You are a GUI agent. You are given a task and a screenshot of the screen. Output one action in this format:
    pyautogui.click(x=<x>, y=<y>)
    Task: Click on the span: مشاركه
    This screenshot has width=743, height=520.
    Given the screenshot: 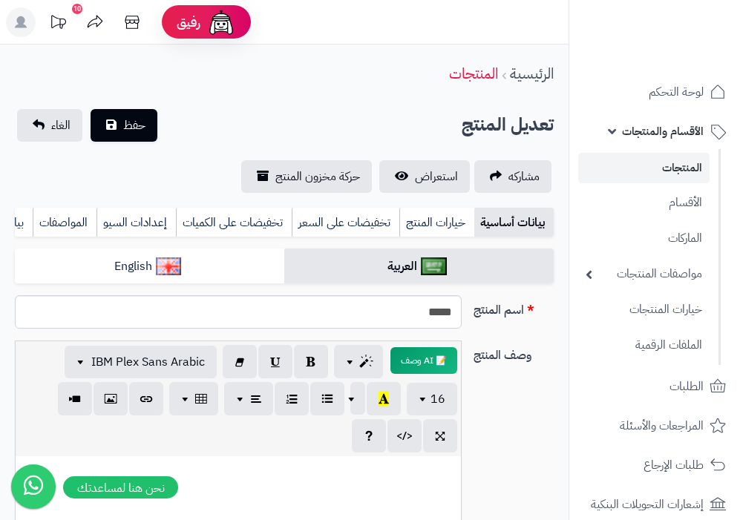 What is the action you would take?
    pyautogui.click(x=524, y=177)
    